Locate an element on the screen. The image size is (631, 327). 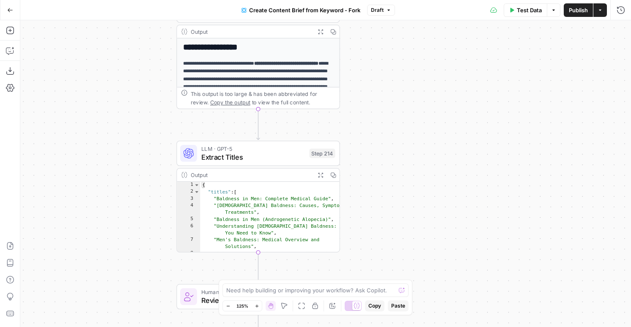
g: Edge from step_214 to step_202 is located at coordinates (258, 268).